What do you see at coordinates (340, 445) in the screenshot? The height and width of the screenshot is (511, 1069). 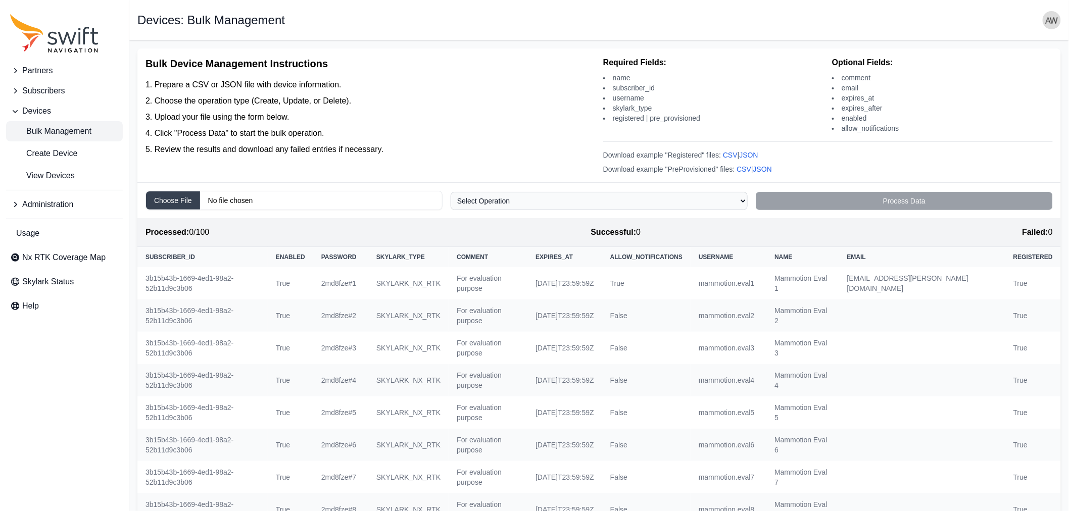 I see `td: 2md8fze#6` at bounding box center [340, 445].